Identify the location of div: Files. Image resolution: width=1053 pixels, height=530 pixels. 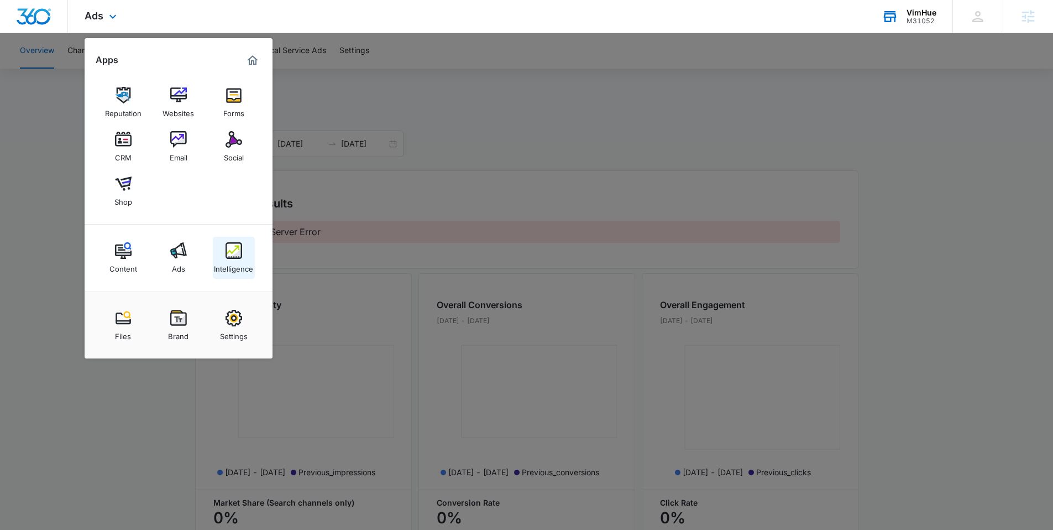
(123, 333).